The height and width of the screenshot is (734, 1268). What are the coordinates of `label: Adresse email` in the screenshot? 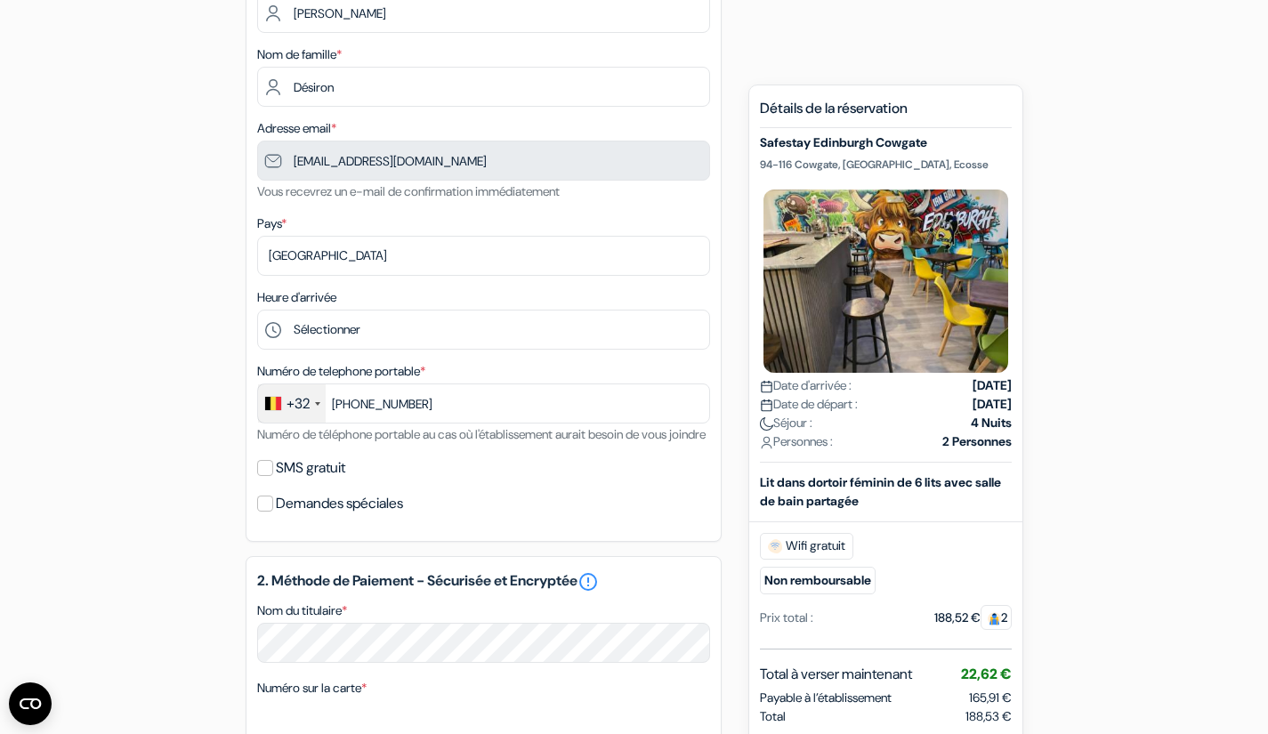 It's located at (296, 128).